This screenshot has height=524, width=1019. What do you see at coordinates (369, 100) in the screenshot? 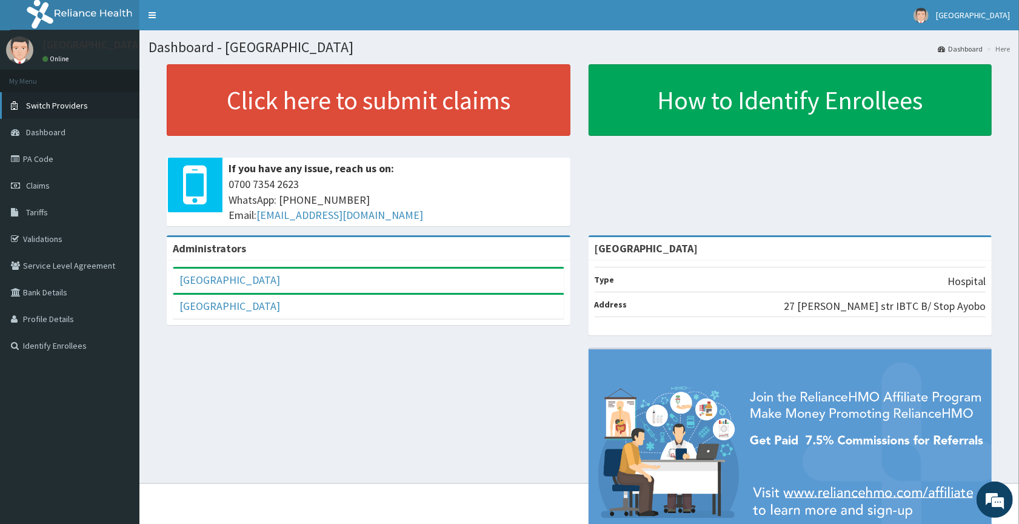
I see `a: Click here to submit claims` at bounding box center [369, 100].